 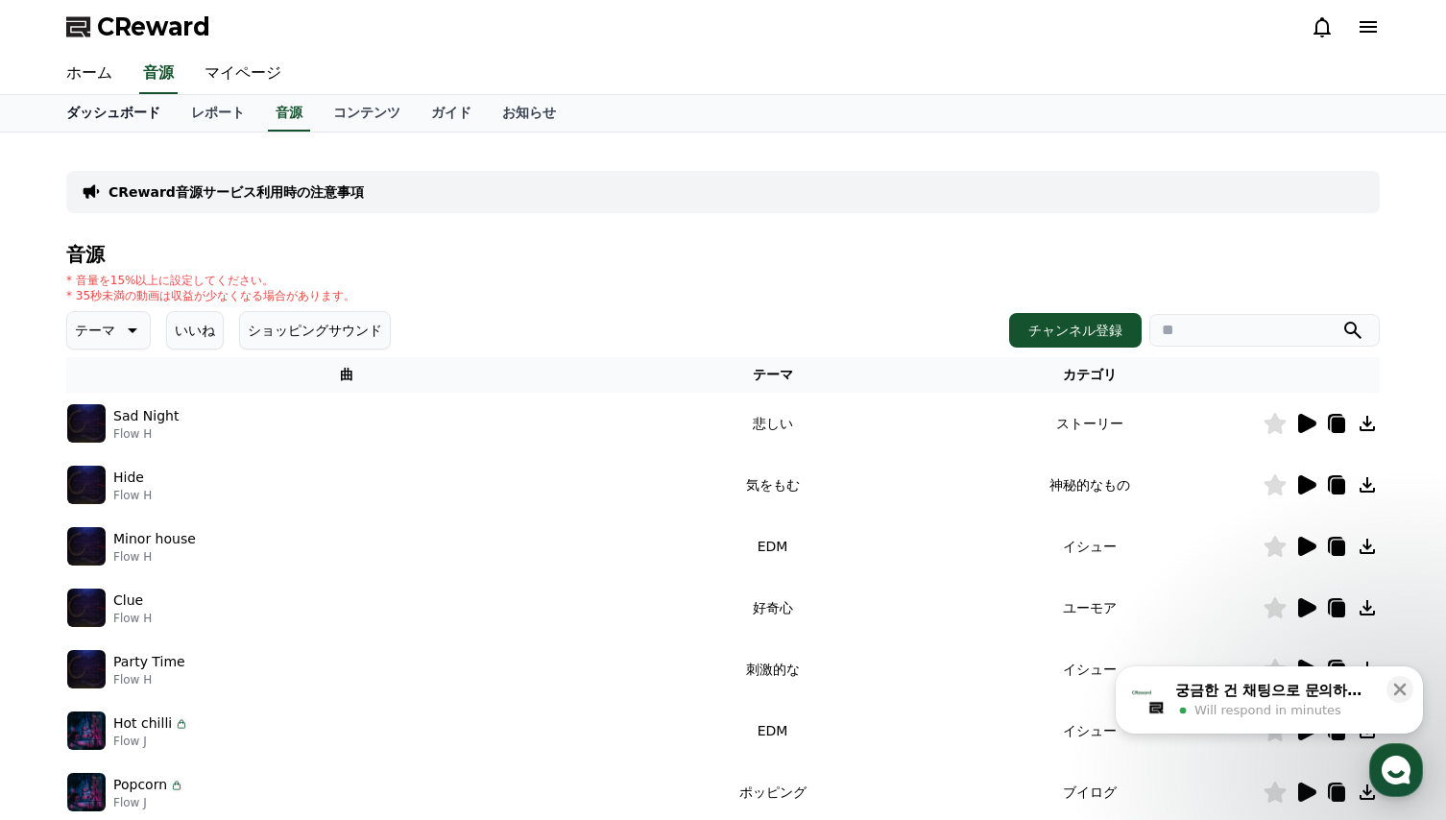 What do you see at coordinates (142, 723) in the screenshot?
I see `p: Hot chilli` at bounding box center [142, 723].